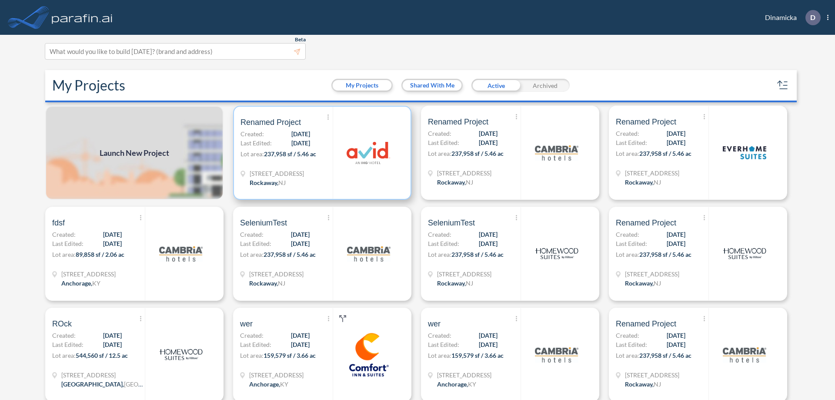  What do you see at coordinates (100, 254) in the screenshot?
I see `span: 89,858 sf / 2.06 ac` at bounding box center [100, 254].